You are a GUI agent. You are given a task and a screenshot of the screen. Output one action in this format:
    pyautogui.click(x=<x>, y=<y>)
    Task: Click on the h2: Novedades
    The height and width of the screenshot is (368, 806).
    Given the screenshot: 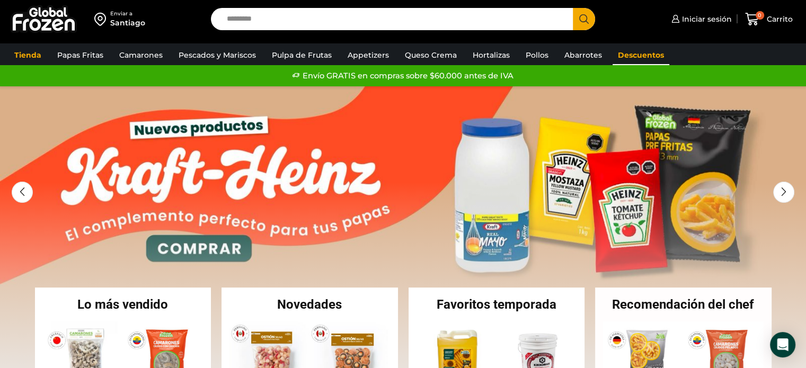 What is the action you would take?
    pyautogui.click(x=309, y=305)
    